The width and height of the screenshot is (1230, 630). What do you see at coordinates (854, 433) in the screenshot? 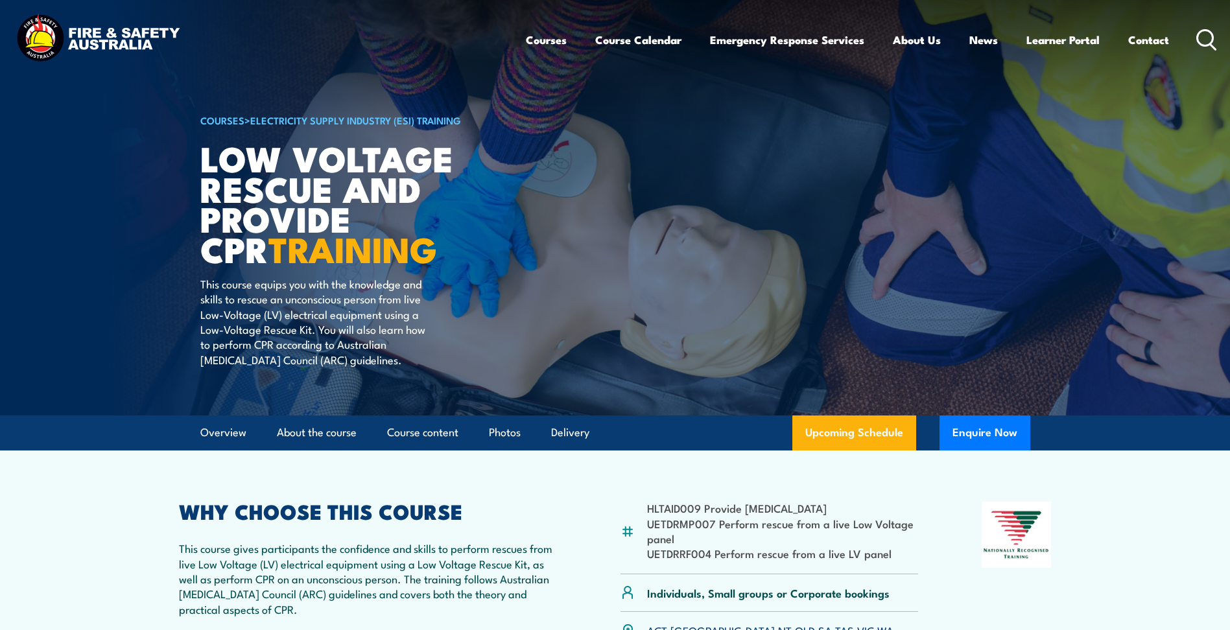
I see `a: Upcoming Schedule` at bounding box center [854, 433].